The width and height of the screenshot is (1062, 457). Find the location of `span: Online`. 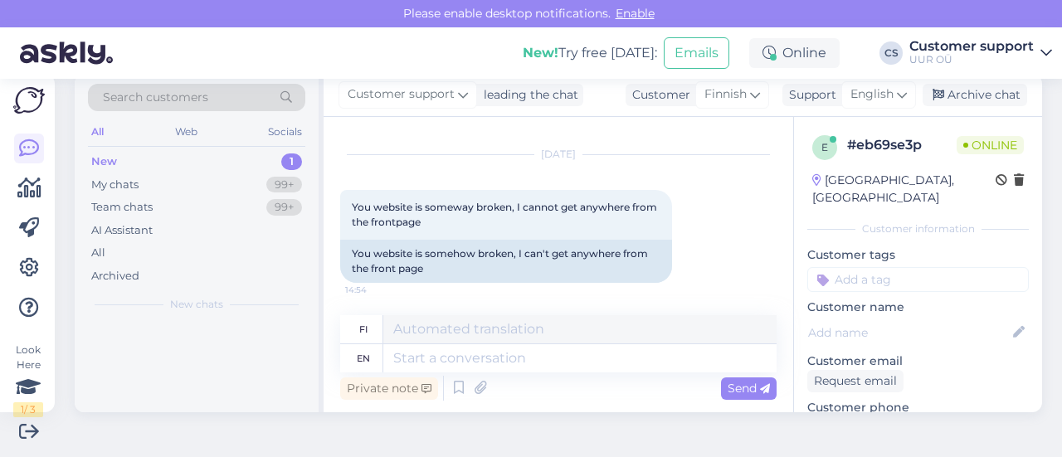

span: Online is located at coordinates (990, 145).